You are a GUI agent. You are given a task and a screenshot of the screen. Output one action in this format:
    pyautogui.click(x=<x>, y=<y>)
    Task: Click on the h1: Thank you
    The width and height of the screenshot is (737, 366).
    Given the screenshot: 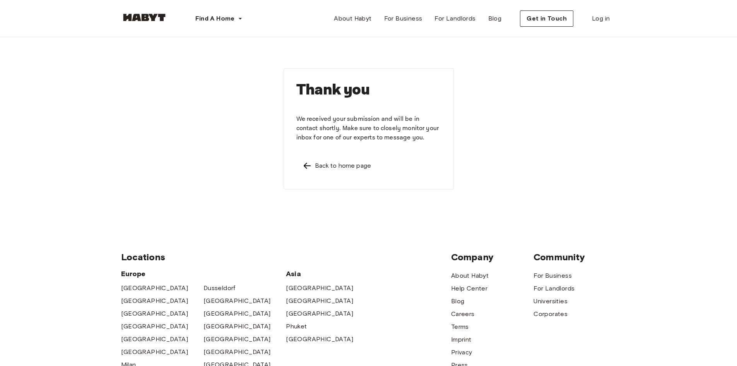 What is the action you would take?
    pyautogui.click(x=369, y=90)
    